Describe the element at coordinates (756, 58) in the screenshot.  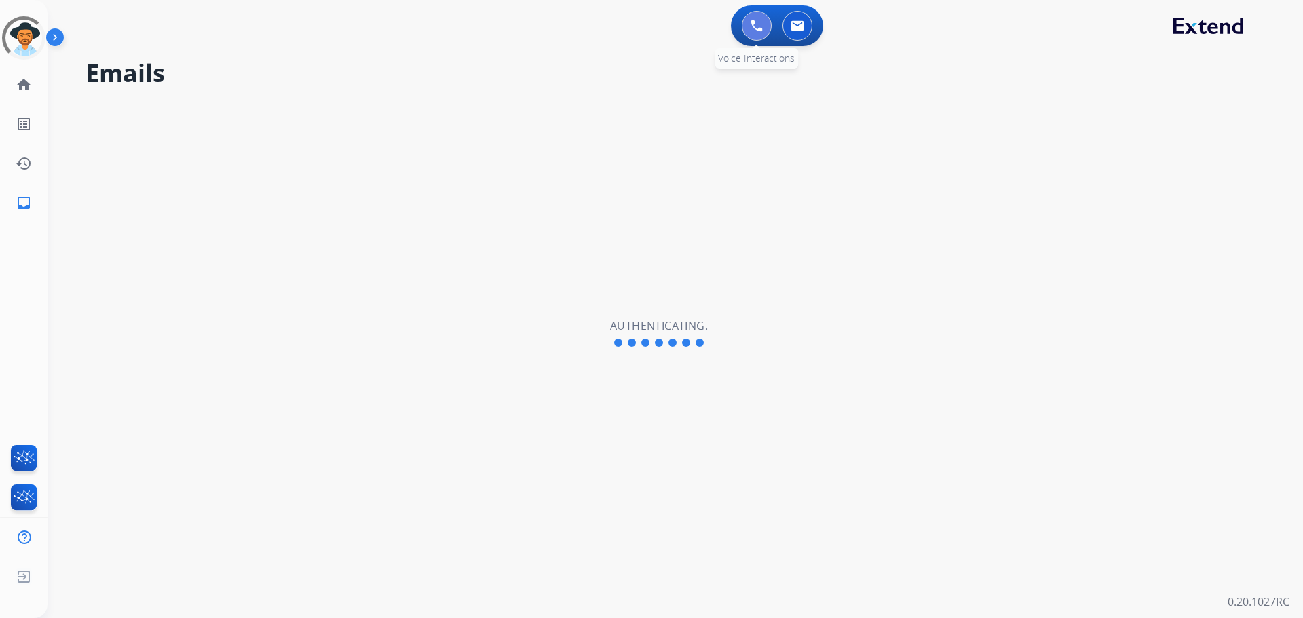
I see `span: Voice Interactions` at that location.